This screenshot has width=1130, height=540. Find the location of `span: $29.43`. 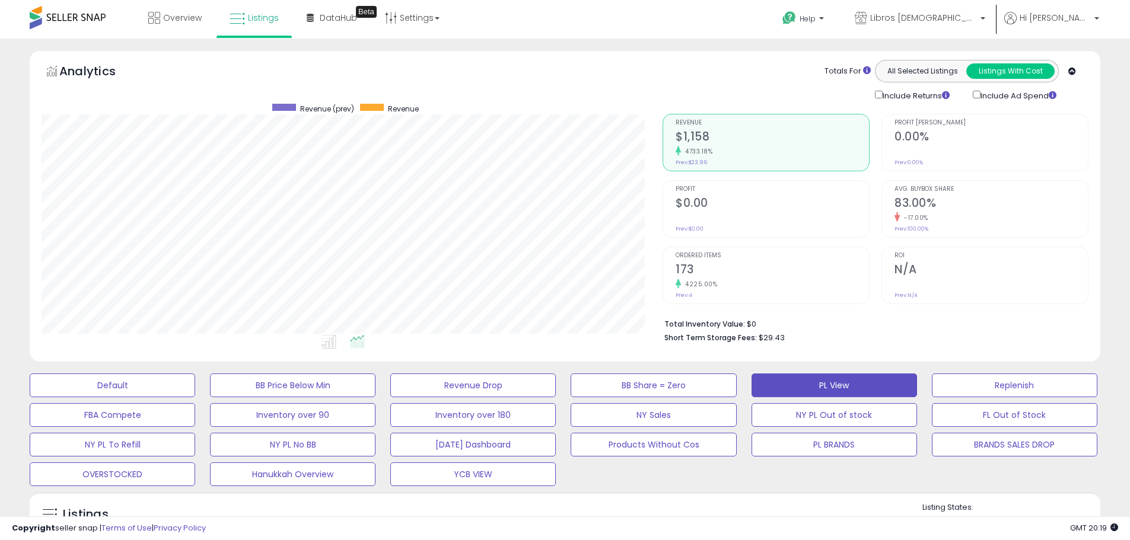

span: $29.43 is located at coordinates (772, 337).